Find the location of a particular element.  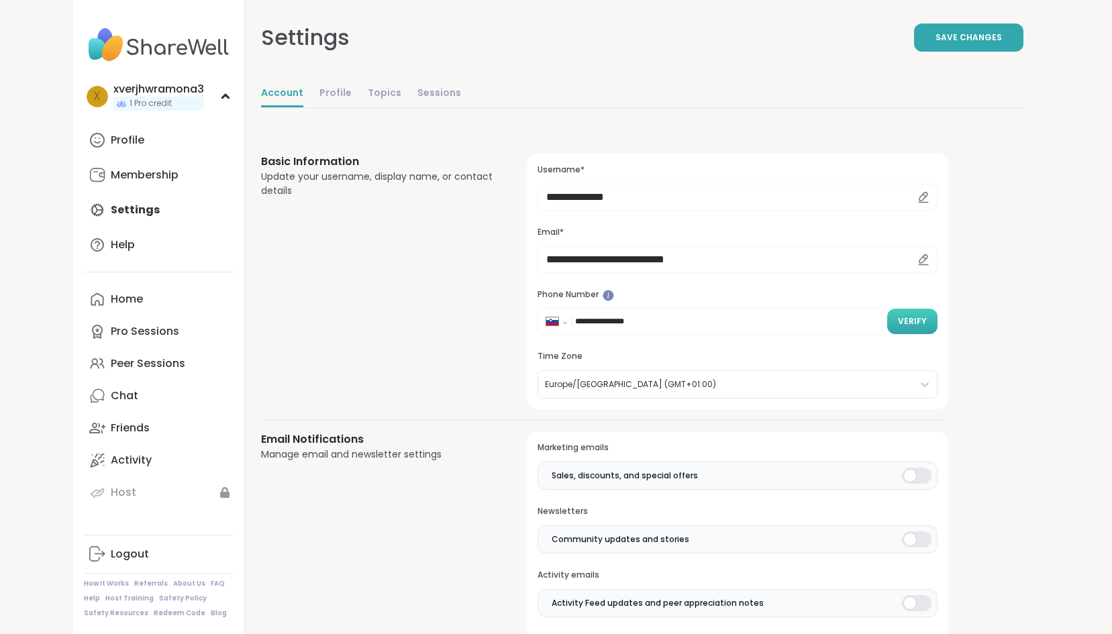

div: Chat is located at coordinates (124, 396).